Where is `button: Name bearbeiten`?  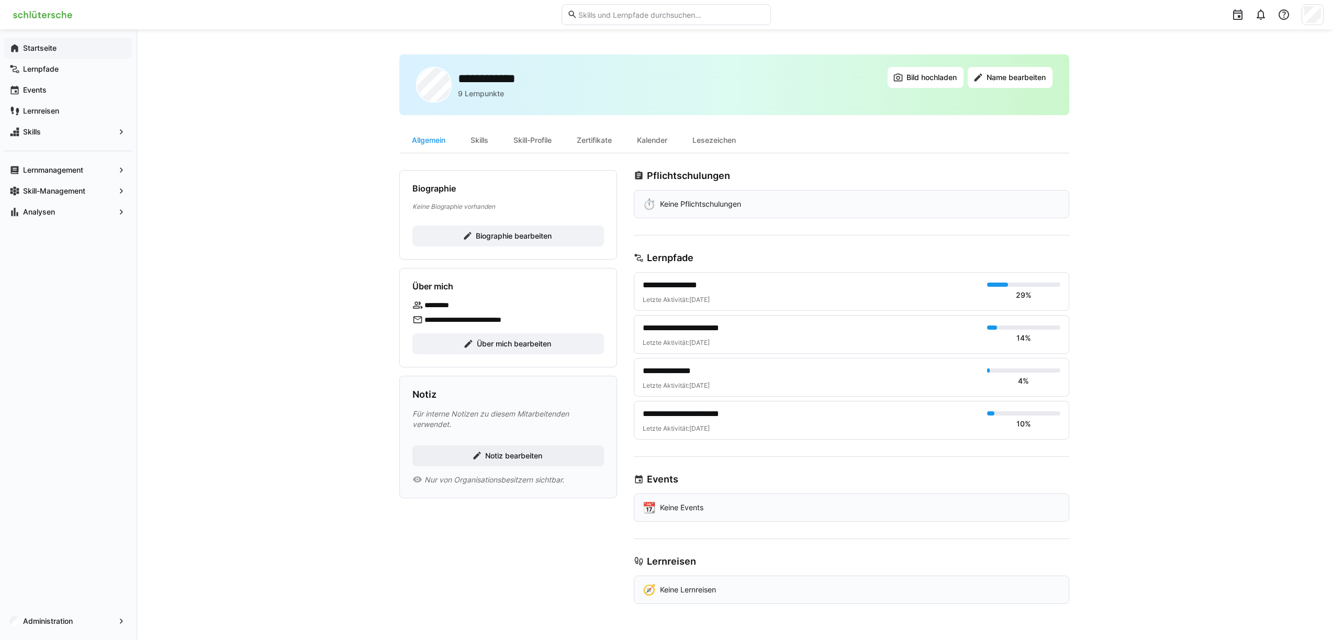 button: Name bearbeiten is located at coordinates (1010, 77).